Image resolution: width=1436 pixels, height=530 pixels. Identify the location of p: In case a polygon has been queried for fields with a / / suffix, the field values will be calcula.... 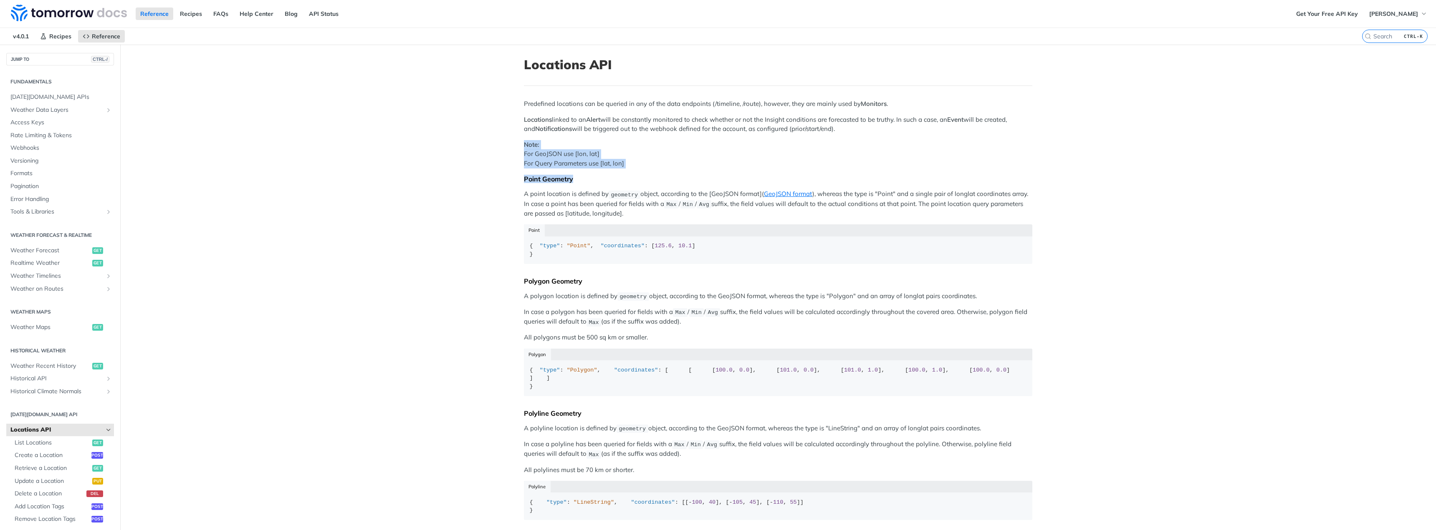
(778, 317).